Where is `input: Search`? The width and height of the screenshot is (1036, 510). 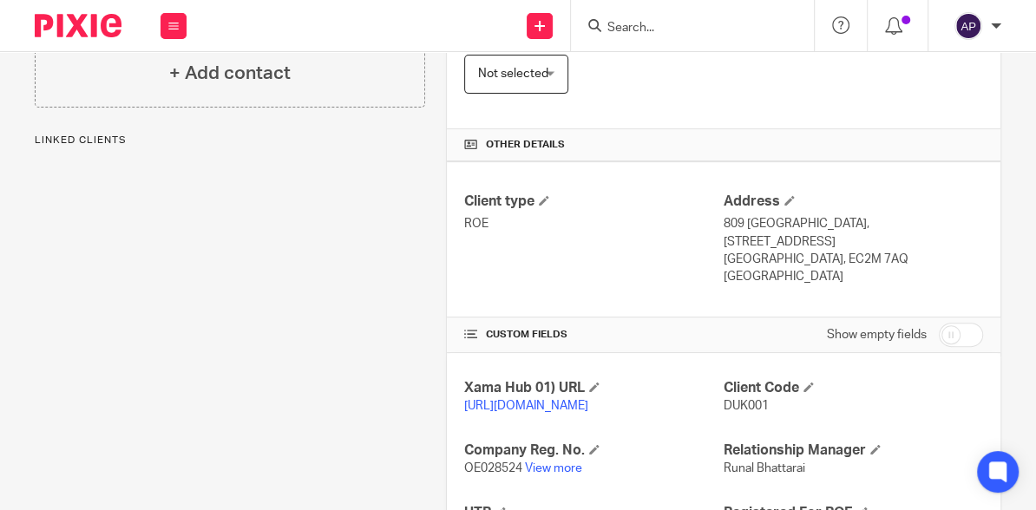 input: Search is located at coordinates (684, 29).